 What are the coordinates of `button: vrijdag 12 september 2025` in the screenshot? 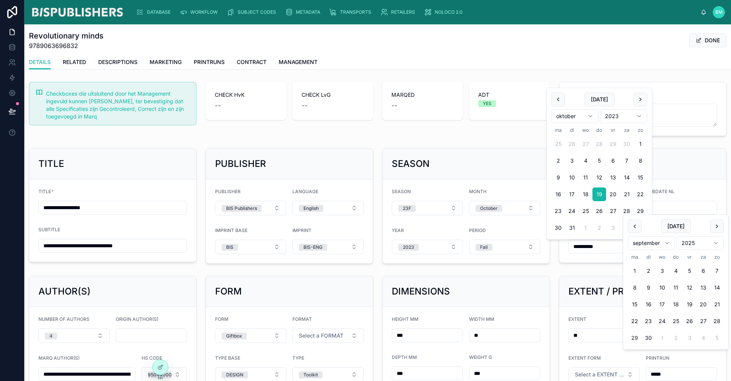 It's located at (689, 287).